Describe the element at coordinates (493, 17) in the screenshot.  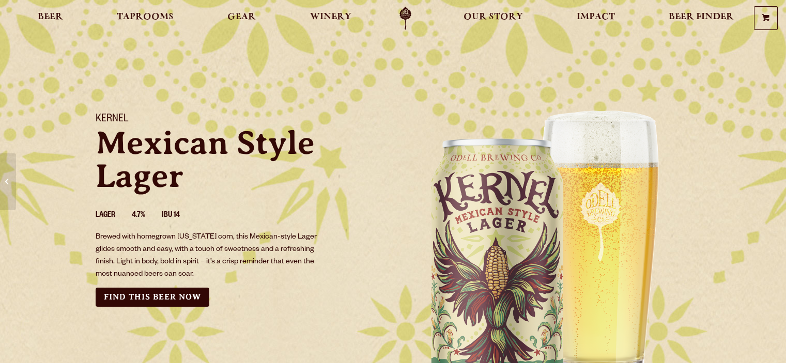
I see `span: Our Story` at that location.